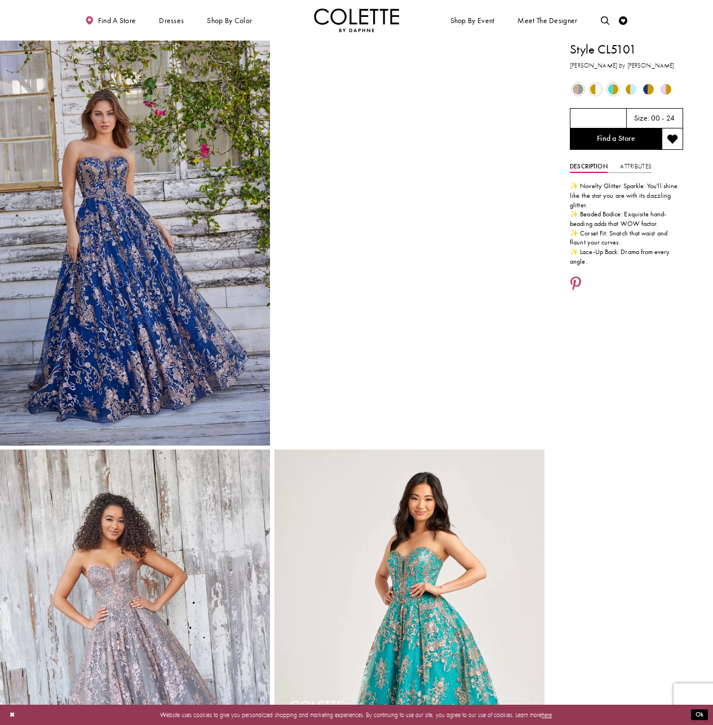  I want to click on a: Attributes, so click(635, 167).